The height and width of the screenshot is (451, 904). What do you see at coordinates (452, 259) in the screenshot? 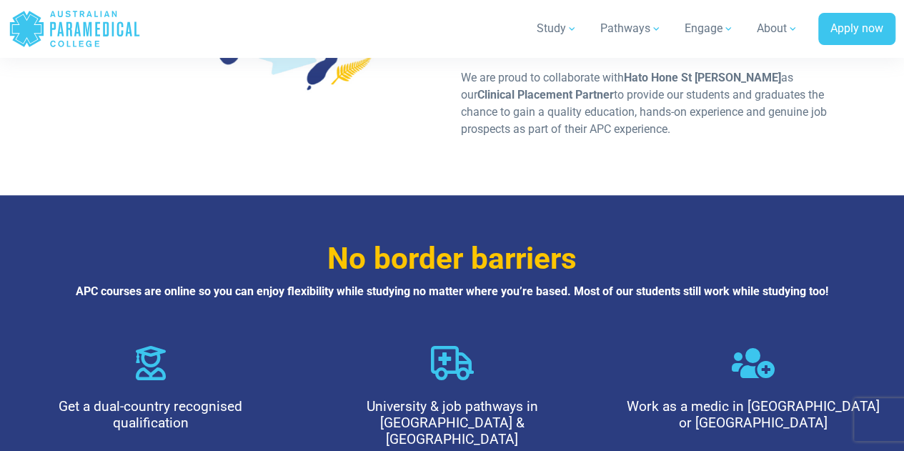
I see `h3: No border barriers` at bounding box center [452, 259].